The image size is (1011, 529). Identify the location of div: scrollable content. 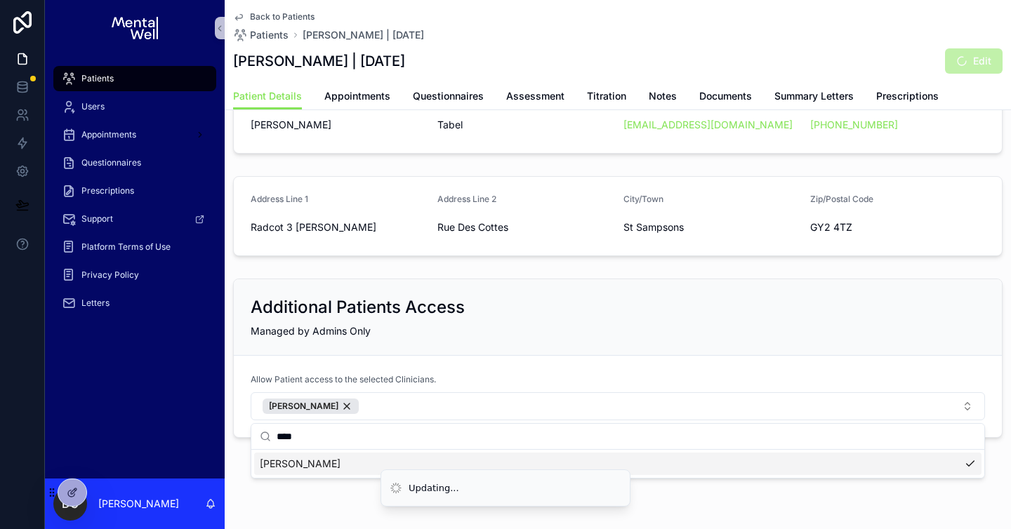
(135, 195).